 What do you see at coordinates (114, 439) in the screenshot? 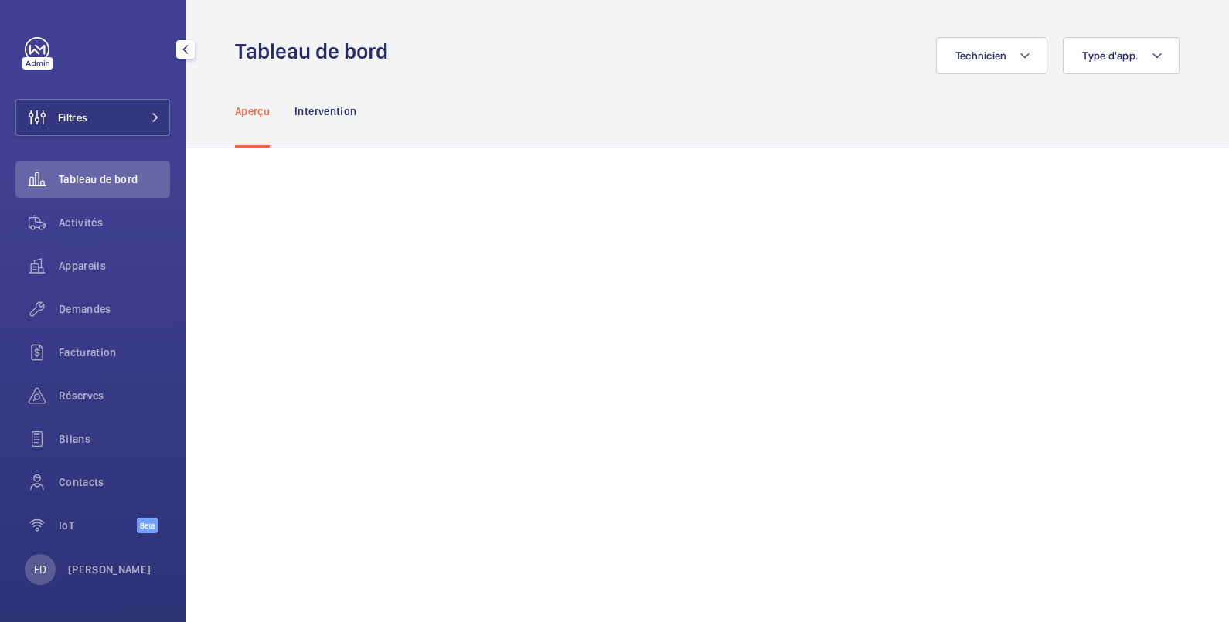
I see `span: Bilans` at bounding box center [114, 439].